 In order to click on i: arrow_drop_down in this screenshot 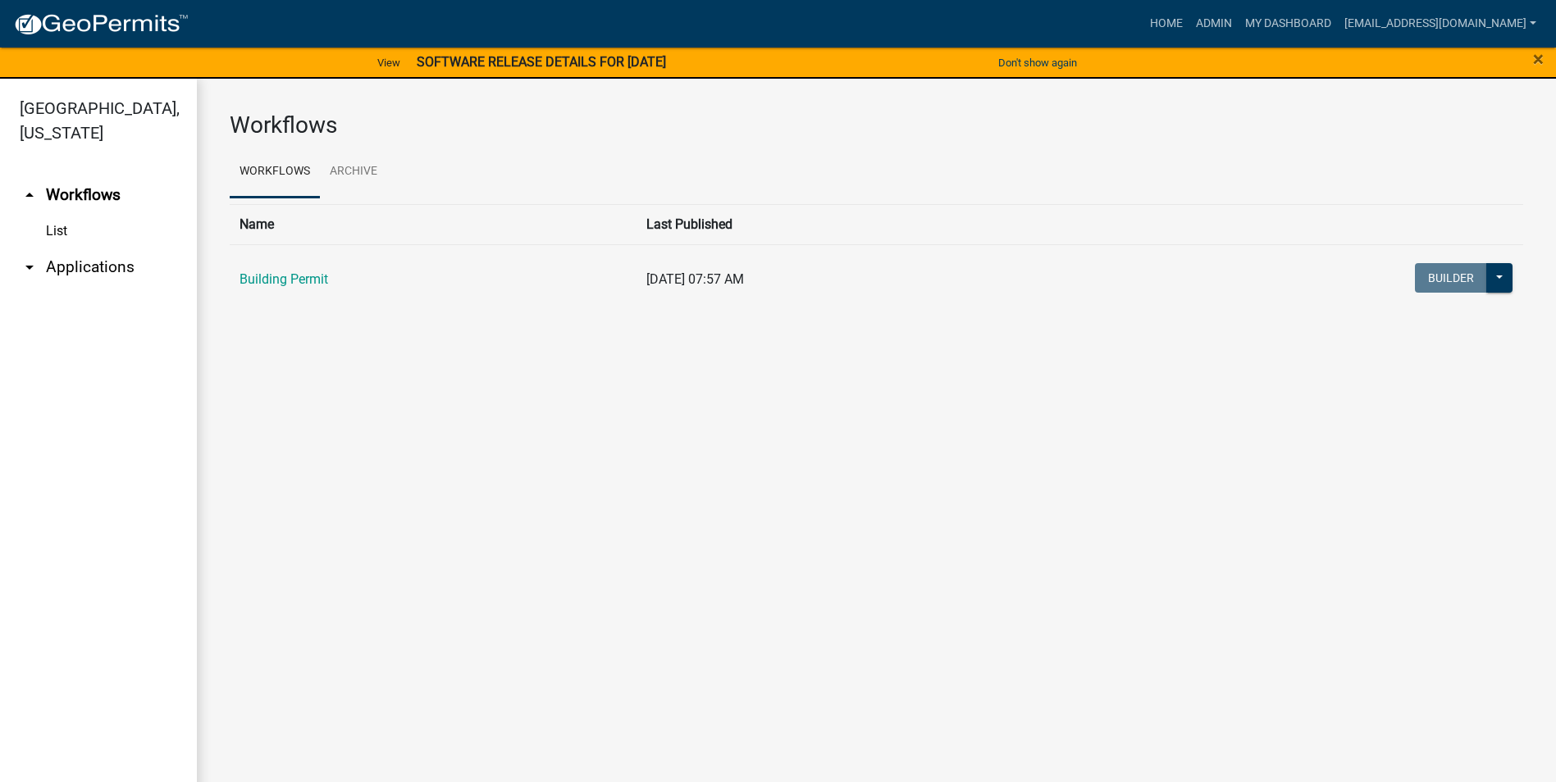, I will do `click(30, 267)`.